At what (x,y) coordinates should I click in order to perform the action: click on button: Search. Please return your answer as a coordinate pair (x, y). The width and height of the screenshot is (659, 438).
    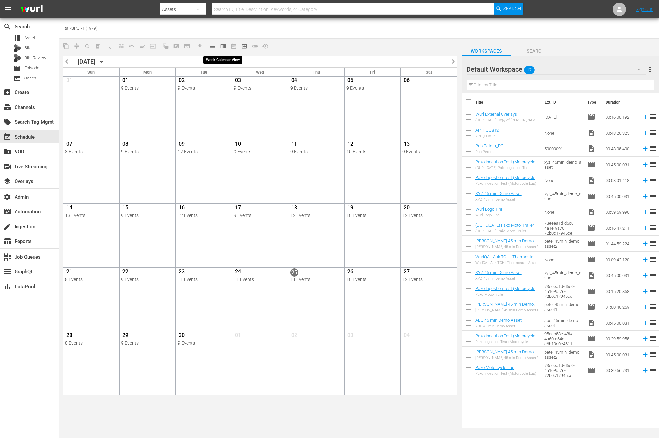
    Looking at the image, I should click on (508, 9).